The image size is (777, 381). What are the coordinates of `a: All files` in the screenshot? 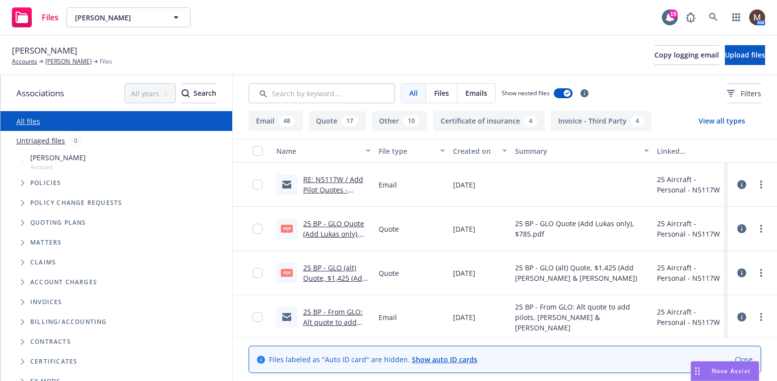 It's located at (28, 121).